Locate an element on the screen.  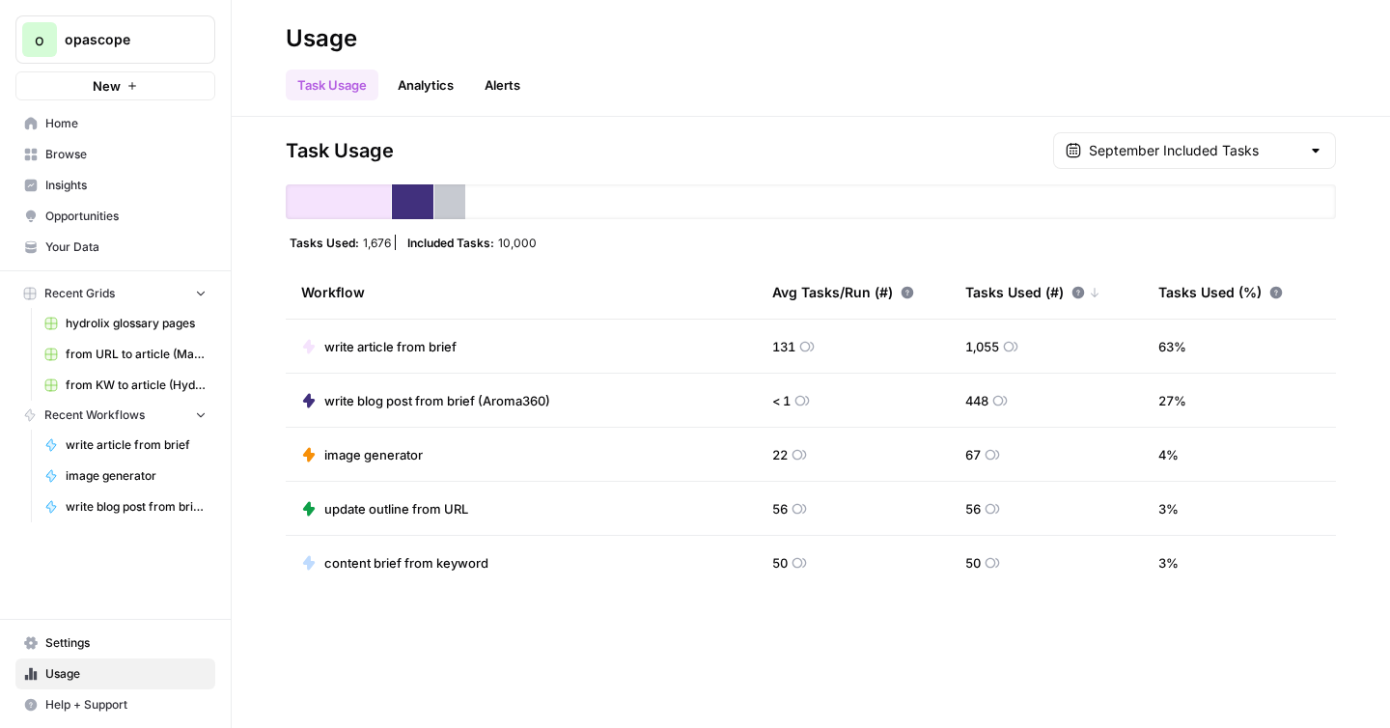
a: Home is located at coordinates (115, 124).